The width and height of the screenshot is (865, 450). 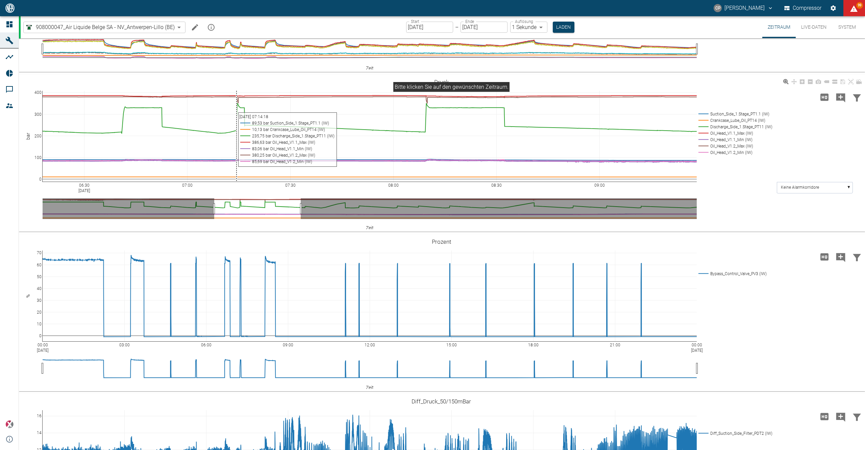 What do you see at coordinates (743, 8) in the screenshot?
I see `button: christoph.palm@neuman-esser.com` at bounding box center [743, 8].